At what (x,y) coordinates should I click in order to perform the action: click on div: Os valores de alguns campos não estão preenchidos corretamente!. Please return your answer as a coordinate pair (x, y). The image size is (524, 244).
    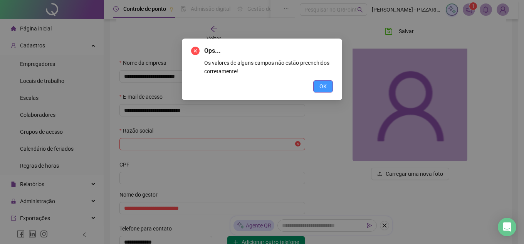
    Looking at the image, I should click on (269, 67).